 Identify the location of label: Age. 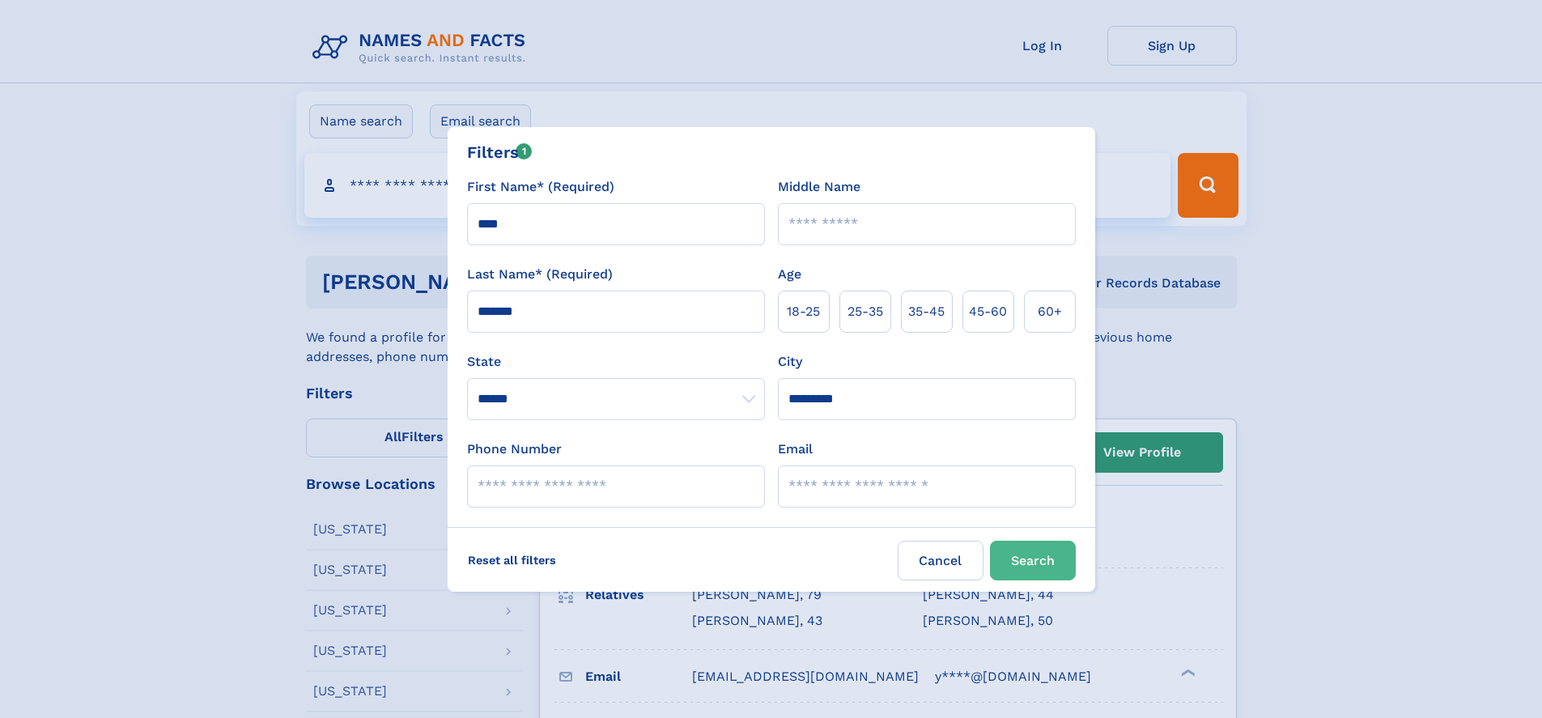
(789, 274).